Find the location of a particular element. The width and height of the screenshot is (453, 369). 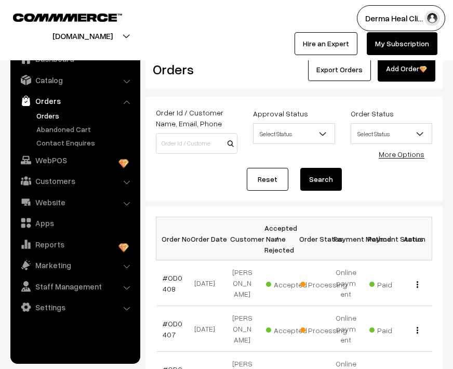

th: Accepted / Rejected is located at coordinates (277, 239).